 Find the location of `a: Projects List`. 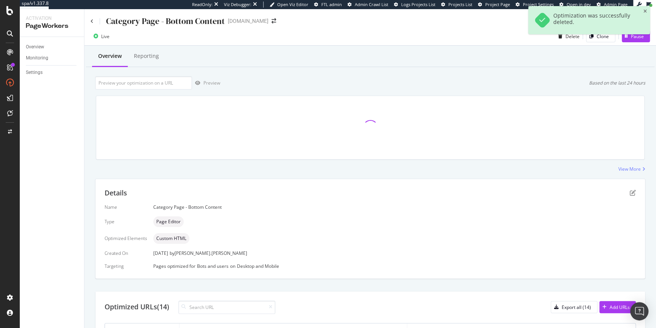

a: Projects List is located at coordinates (457, 5).